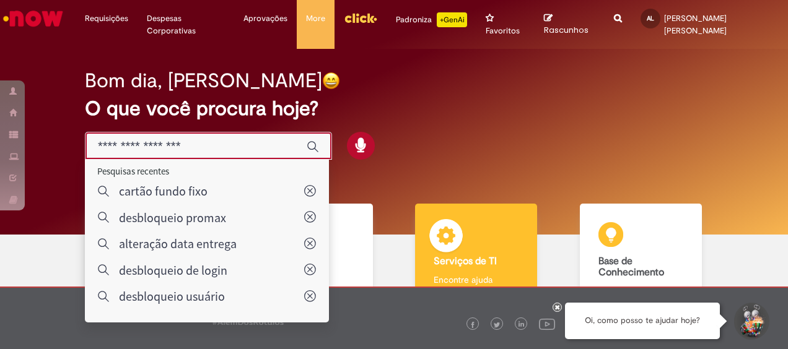  I want to click on b: Serviços de TI, so click(465, 261).